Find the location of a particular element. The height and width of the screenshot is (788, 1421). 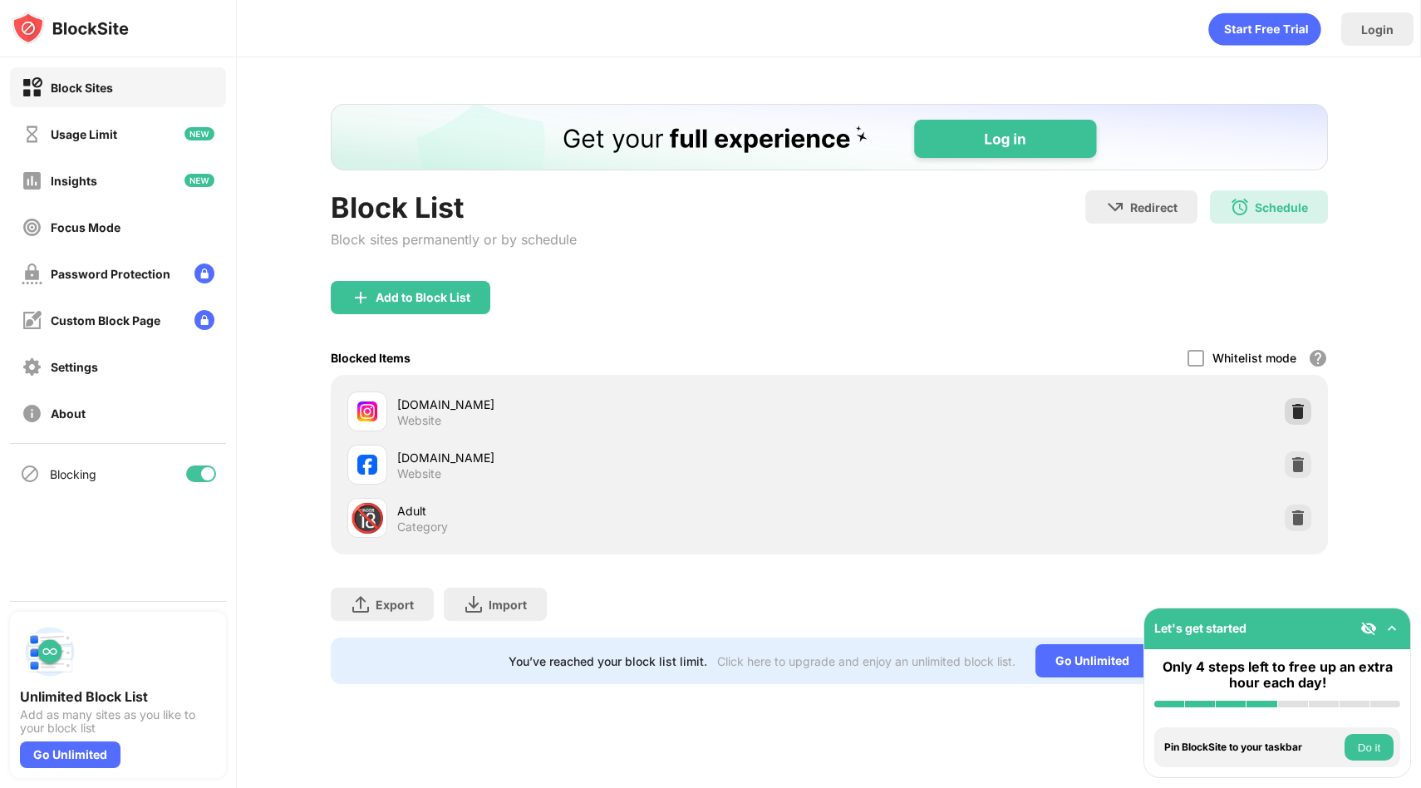

div: Block sites permanently or by schedule is located at coordinates (454, 239).